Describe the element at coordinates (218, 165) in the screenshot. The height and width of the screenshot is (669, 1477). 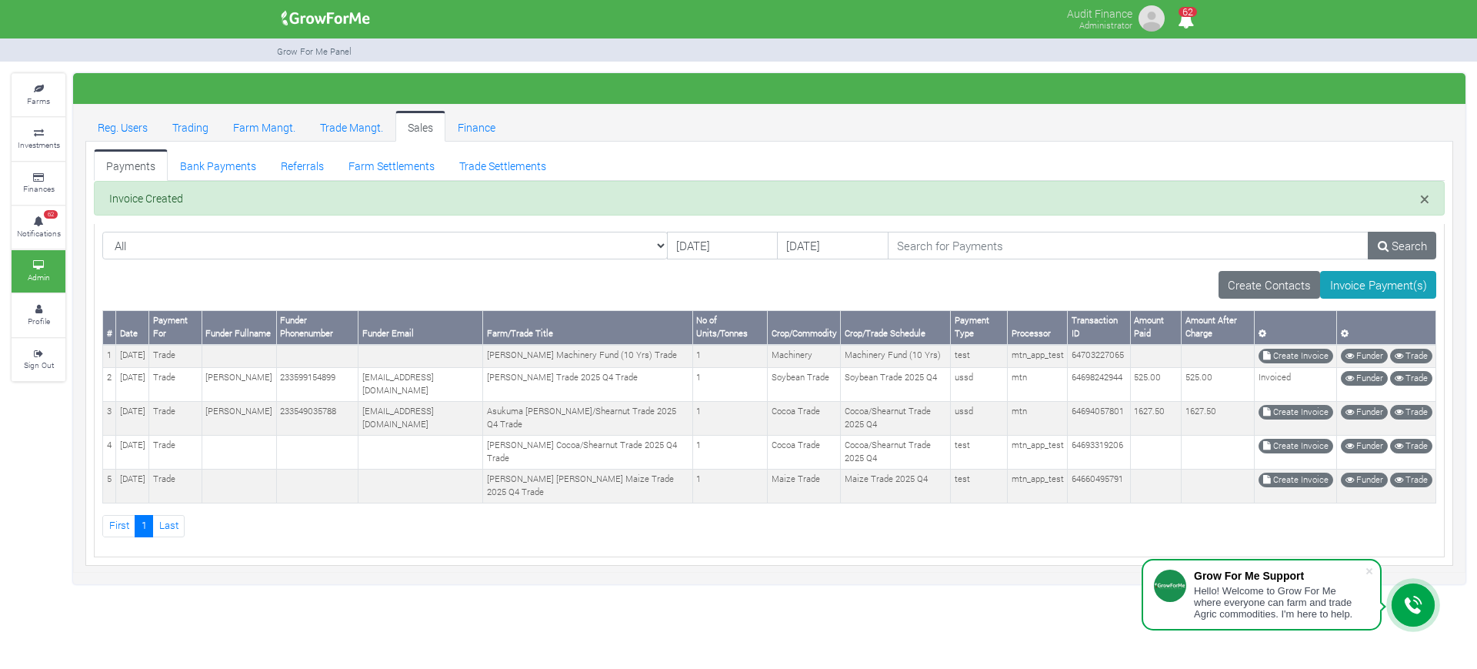
I see `a: Bank Payments` at that location.